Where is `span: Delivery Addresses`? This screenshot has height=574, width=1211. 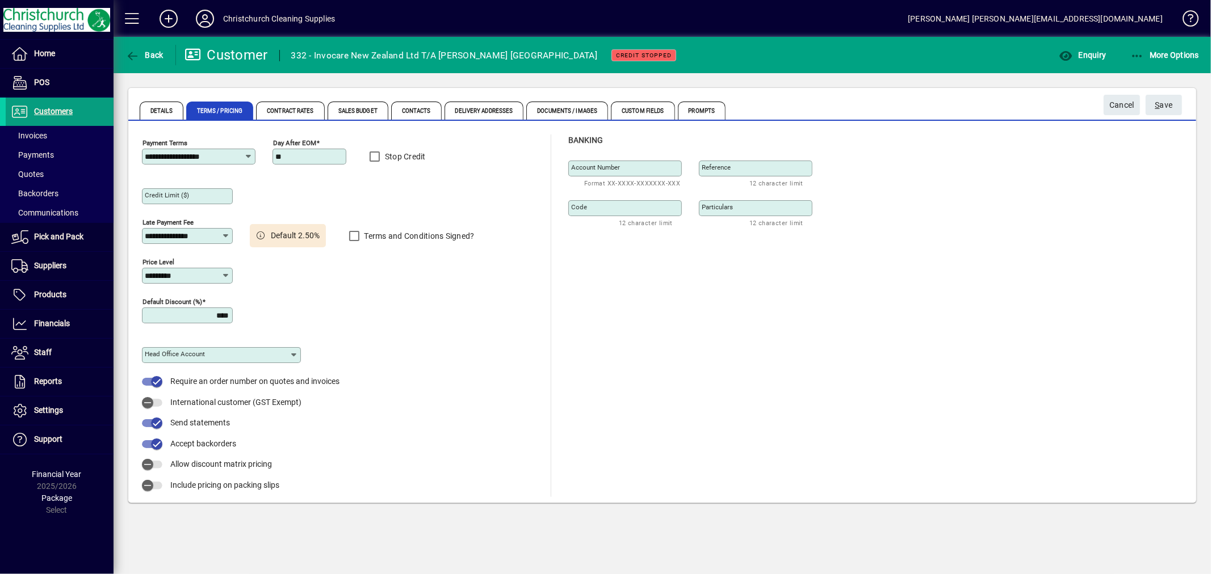 span: Delivery Addresses is located at coordinates (484, 111).